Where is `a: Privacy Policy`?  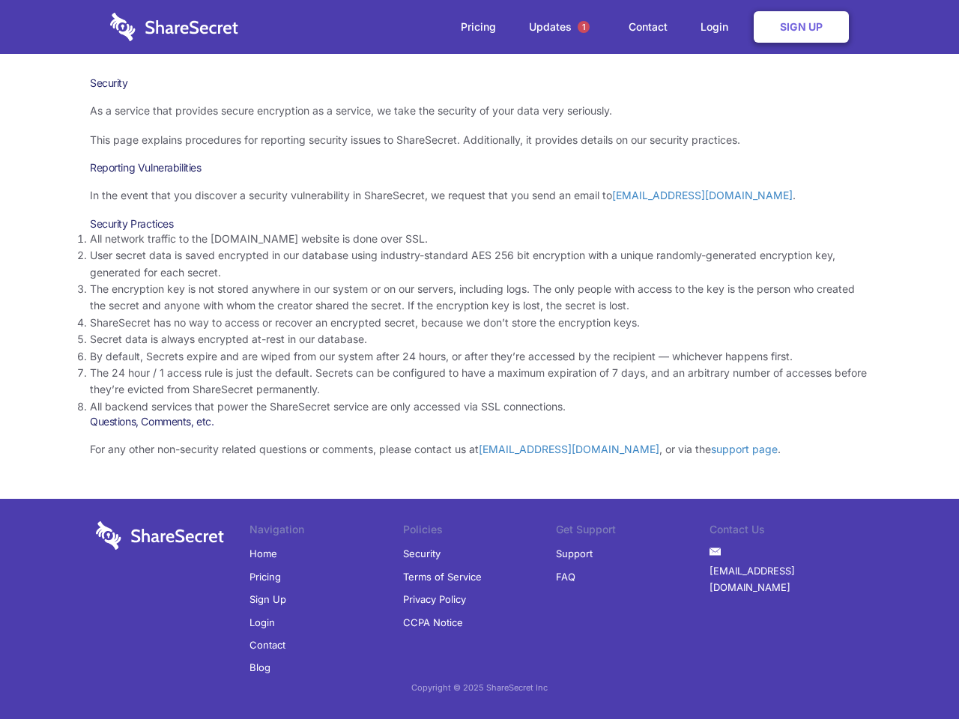 a: Privacy Policy is located at coordinates (435, 600).